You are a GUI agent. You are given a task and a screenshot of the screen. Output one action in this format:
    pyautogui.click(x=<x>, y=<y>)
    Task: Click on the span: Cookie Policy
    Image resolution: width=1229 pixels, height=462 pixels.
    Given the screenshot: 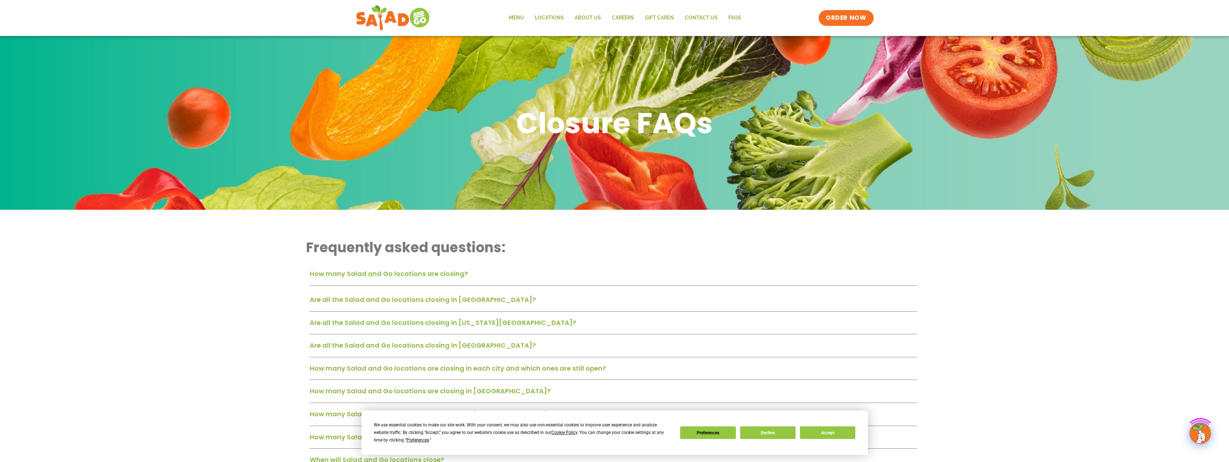 What is the action you would take?
    pyautogui.click(x=564, y=432)
    